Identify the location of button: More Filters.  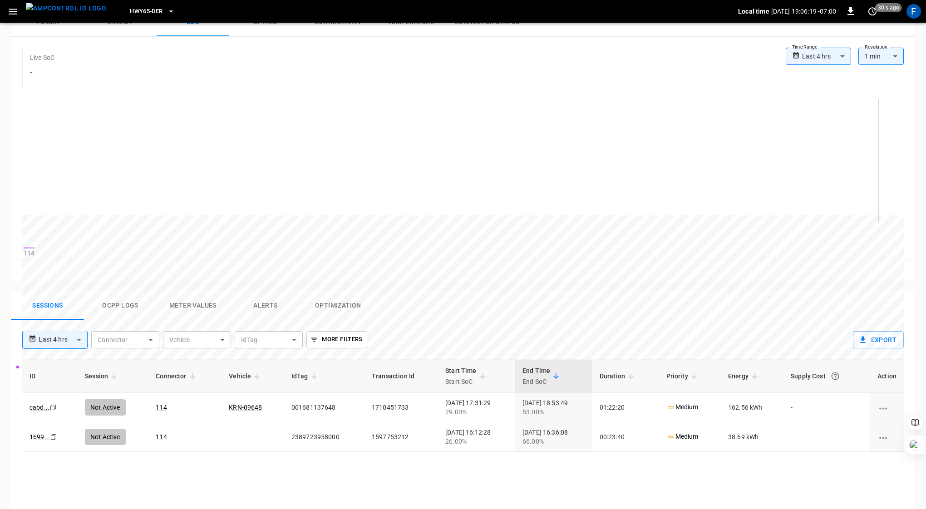
(336, 340).